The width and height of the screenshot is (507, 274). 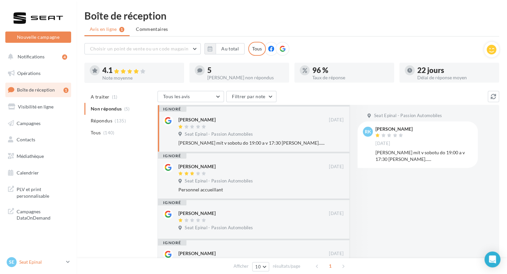 What do you see at coordinates (31, 56) in the screenshot?
I see `span: Notifications` at bounding box center [31, 56].